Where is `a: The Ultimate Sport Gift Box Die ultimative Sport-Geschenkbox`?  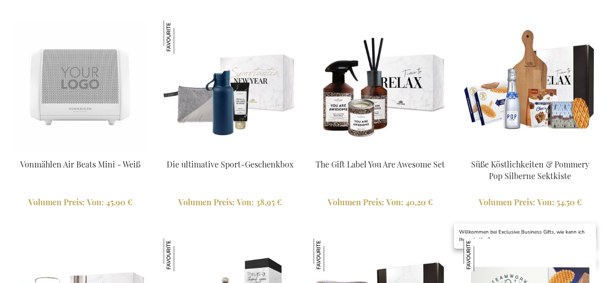
a: The Ultimate Sport Gift Box Die ultimative Sport-Geschenkbox is located at coordinates (230, 151).